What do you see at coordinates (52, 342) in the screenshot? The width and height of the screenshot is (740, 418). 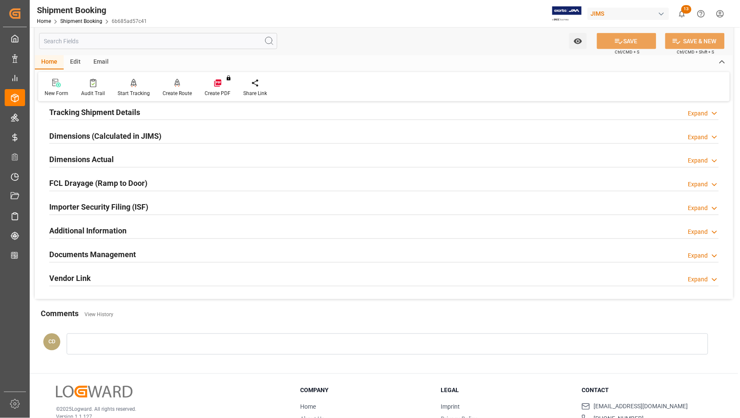 I see `span: CD` at bounding box center [52, 342].